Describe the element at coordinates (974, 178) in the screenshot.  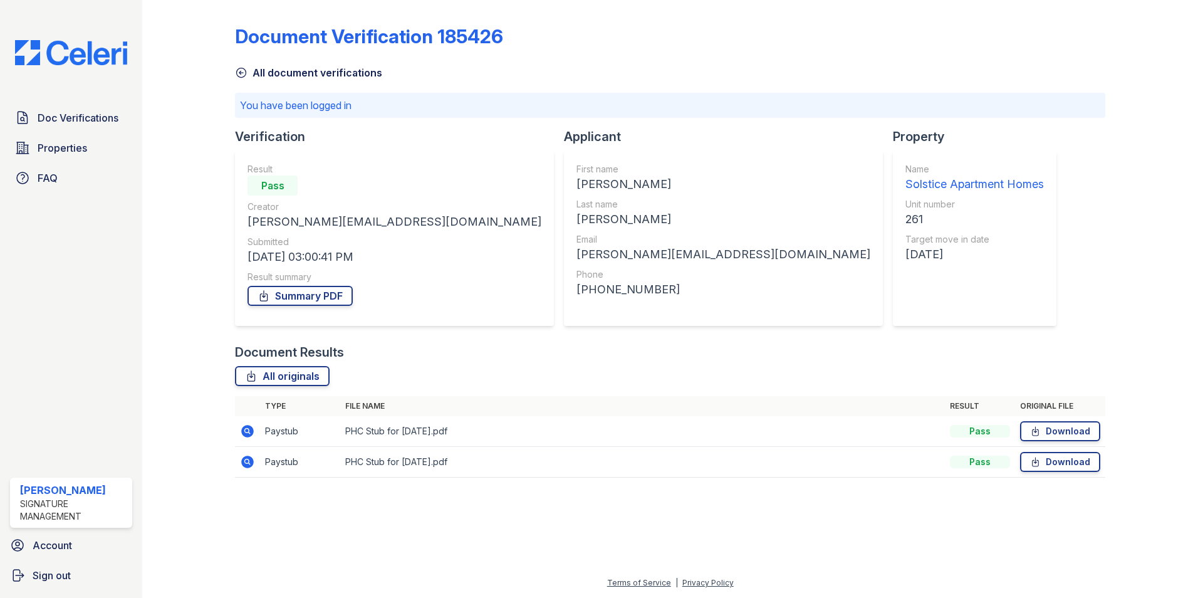
I see `a: Name Solstice Apartment Homes` at that location.